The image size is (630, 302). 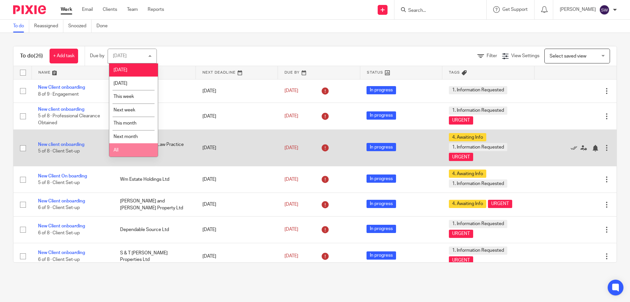 I want to click on span: (26), so click(x=38, y=56).